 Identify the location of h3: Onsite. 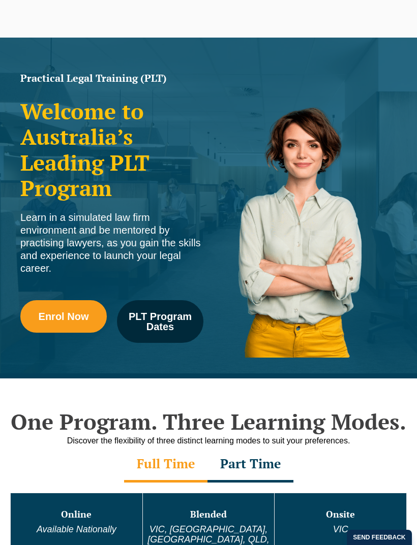
(340, 515).